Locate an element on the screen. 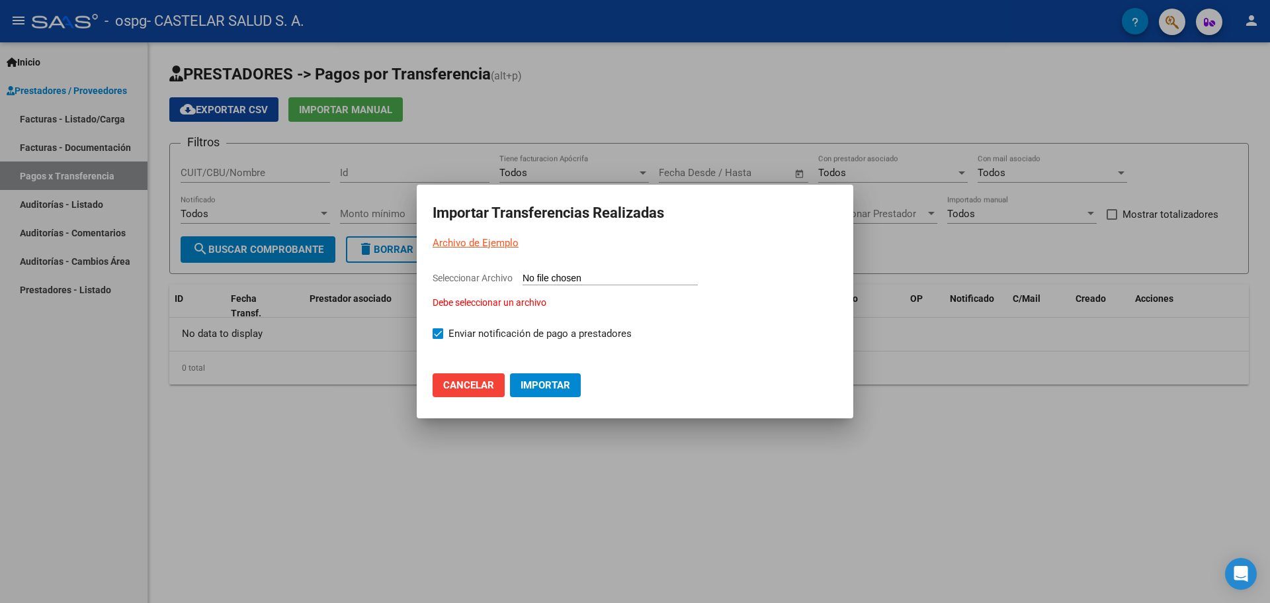 The width and height of the screenshot is (1270, 603). h2: Importar Transferencias Realizadas is located at coordinates (635, 213).